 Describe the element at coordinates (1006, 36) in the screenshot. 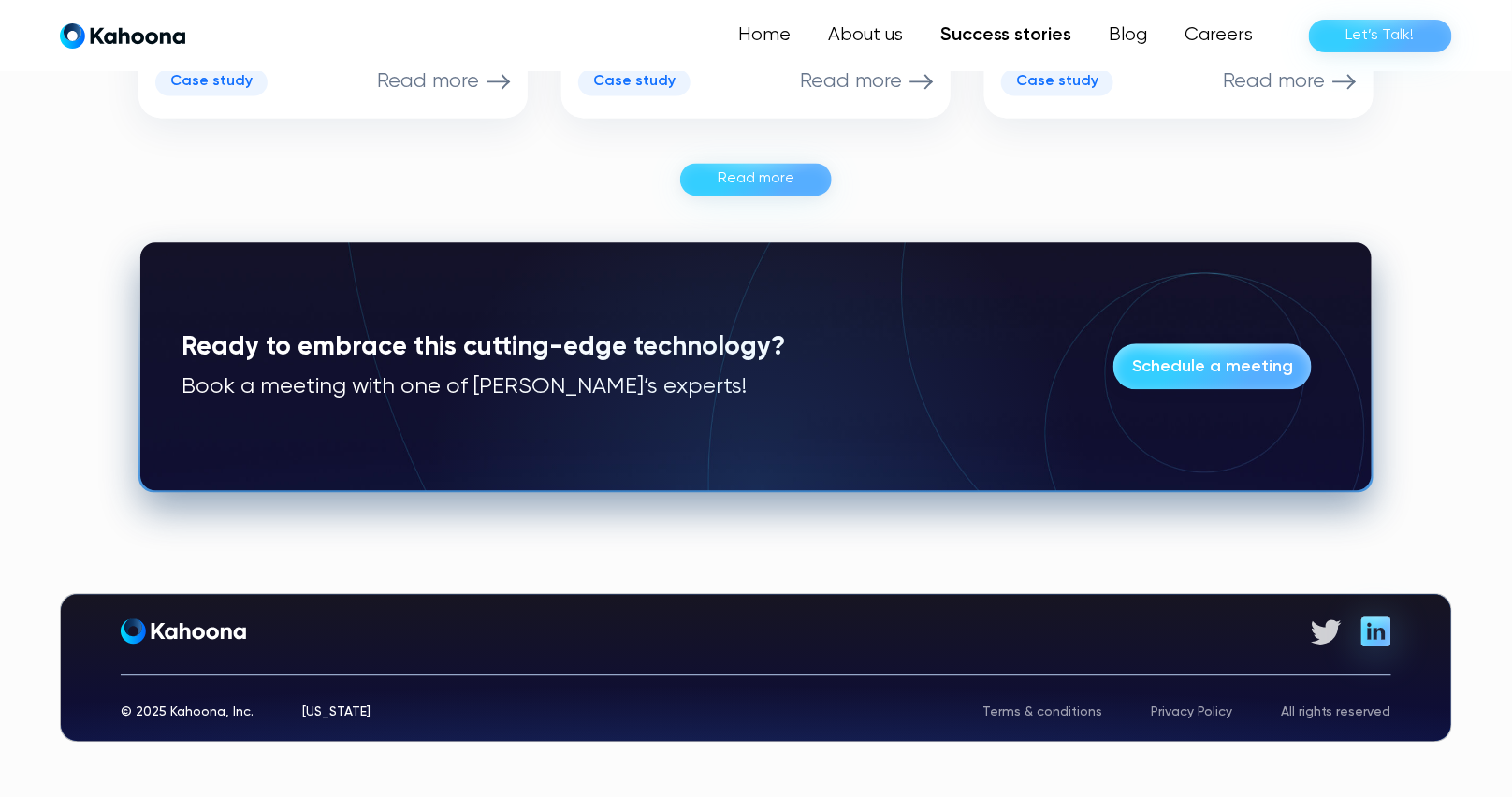

I see `a: Success stories` at that location.